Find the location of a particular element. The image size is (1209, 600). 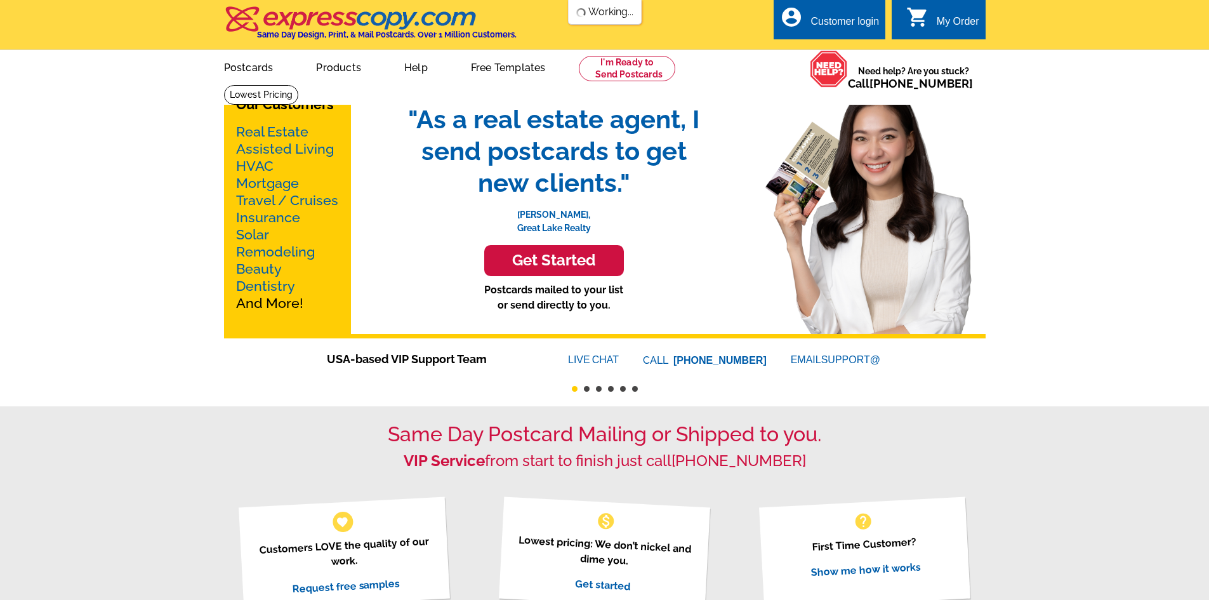

button: 3 of 6 is located at coordinates (598, 388).